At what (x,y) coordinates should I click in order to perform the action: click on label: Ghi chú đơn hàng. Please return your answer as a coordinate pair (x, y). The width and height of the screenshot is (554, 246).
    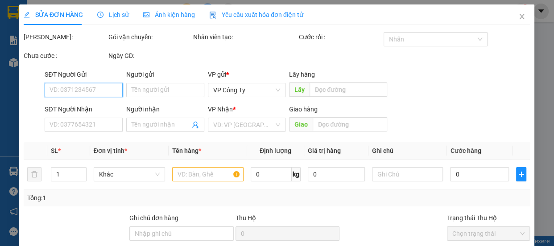
    Looking at the image, I should click on (154, 218).